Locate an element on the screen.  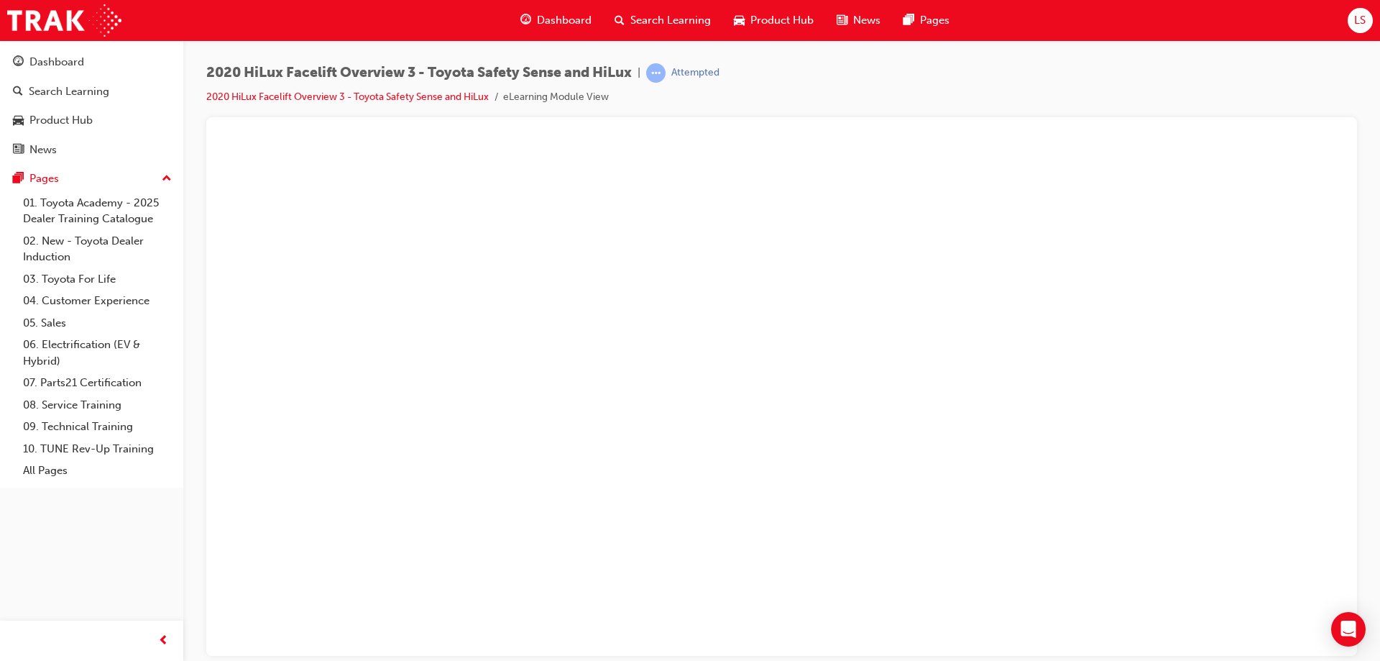
a: car-iconProduct Hub is located at coordinates (773, 20).